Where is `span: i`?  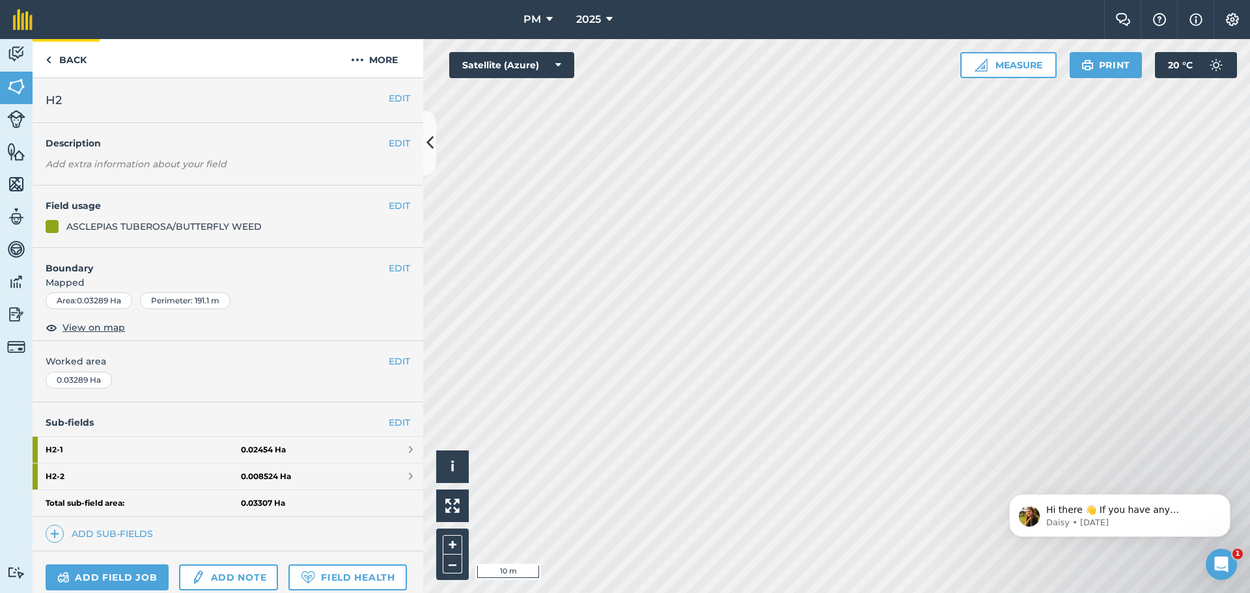
span: i is located at coordinates (453, 466).